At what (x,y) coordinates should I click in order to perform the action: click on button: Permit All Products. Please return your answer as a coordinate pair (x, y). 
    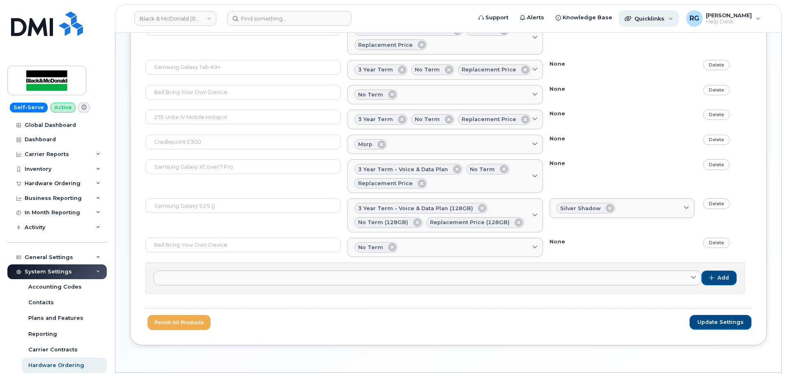
    Looking at the image, I should click on (179, 322).